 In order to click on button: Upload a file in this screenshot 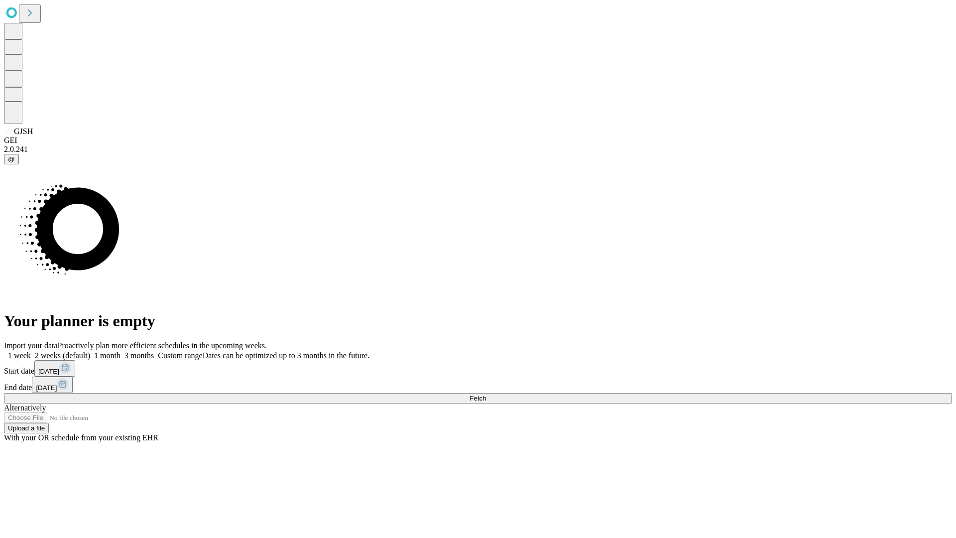, I will do `click(26, 428)`.